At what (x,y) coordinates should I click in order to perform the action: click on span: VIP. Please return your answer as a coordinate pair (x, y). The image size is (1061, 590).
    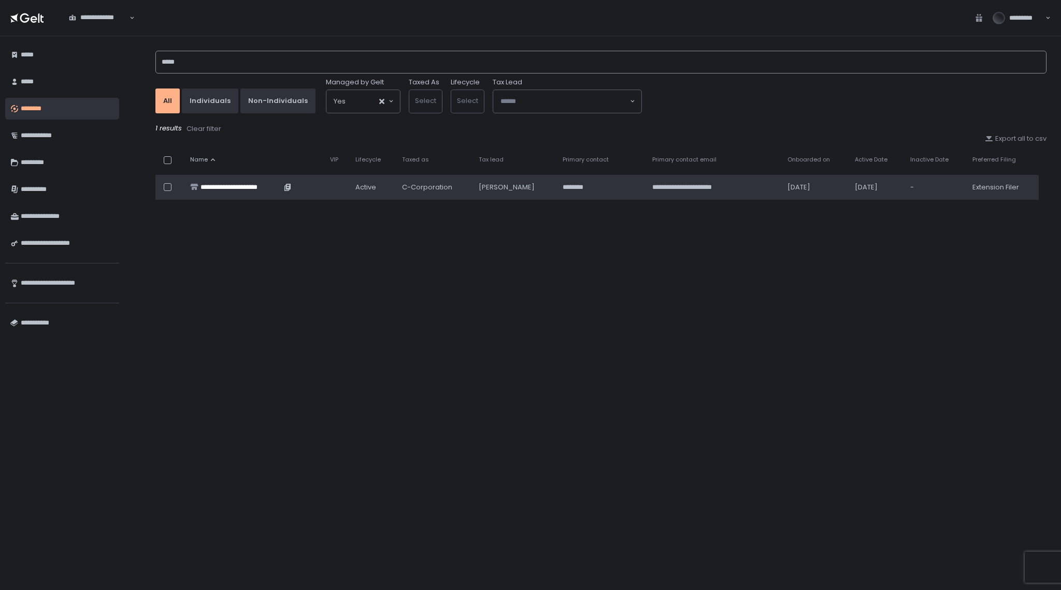
    Looking at the image, I should click on (334, 159).